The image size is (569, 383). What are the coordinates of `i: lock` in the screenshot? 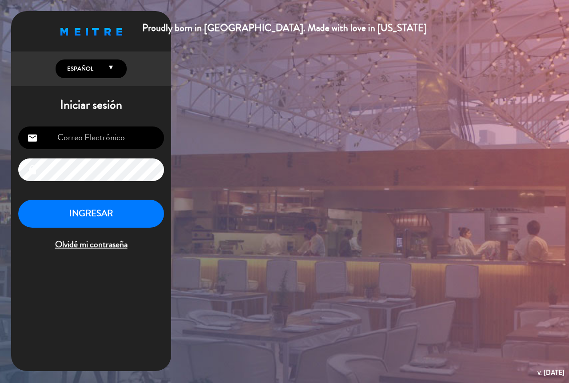 It's located at (32, 170).